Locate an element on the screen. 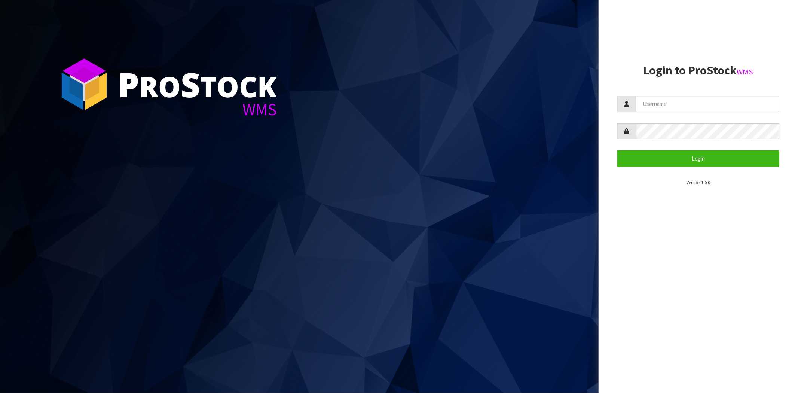 Image resolution: width=798 pixels, height=393 pixels. div: ro tock is located at coordinates (197, 84).